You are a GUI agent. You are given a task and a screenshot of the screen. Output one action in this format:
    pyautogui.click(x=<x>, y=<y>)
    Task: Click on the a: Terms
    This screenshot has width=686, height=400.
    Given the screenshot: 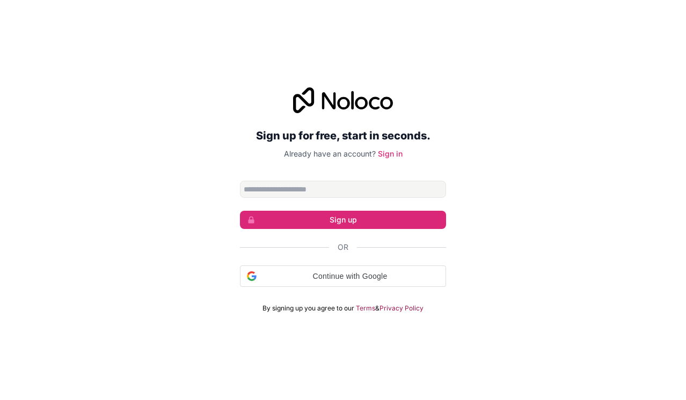 What is the action you would take?
    pyautogui.click(x=365, y=309)
    